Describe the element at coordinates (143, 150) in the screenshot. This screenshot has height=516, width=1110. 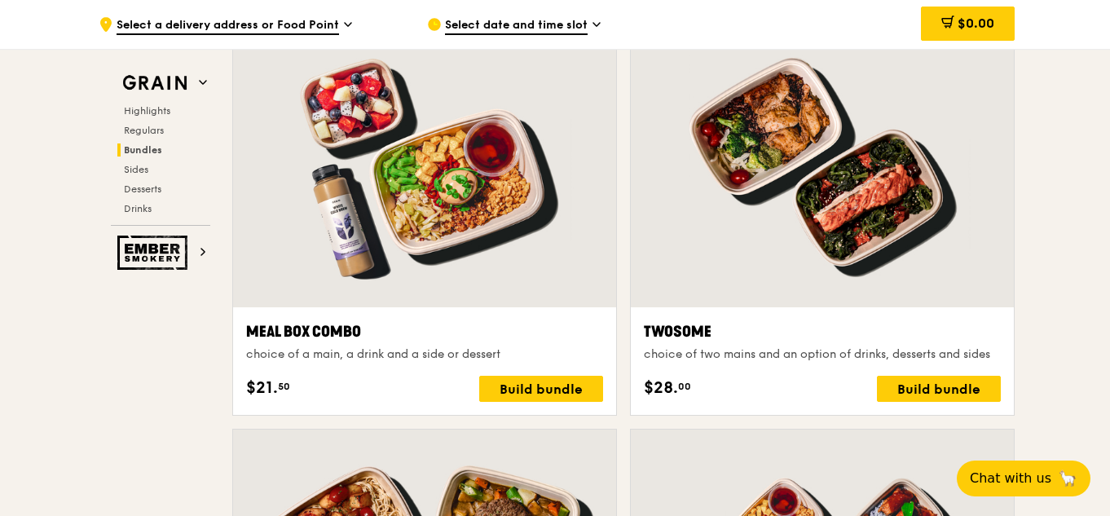
I see `span: Bundles` at that location.